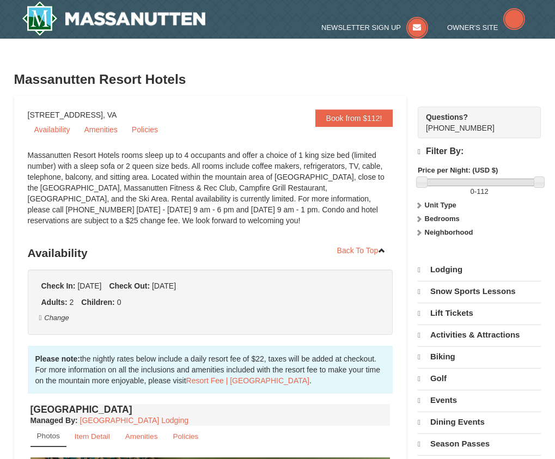 This screenshot has height=459, width=555. What do you see at coordinates (58, 359) in the screenshot?
I see `strong: Please note:` at bounding box center [58, 359].